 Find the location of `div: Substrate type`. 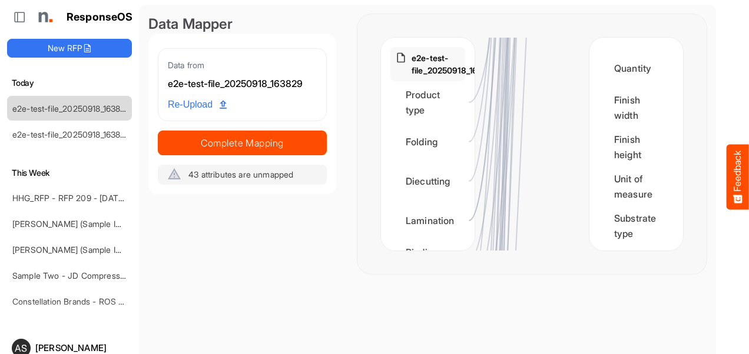

div: Substrate type is located at coordinates (636, 226).